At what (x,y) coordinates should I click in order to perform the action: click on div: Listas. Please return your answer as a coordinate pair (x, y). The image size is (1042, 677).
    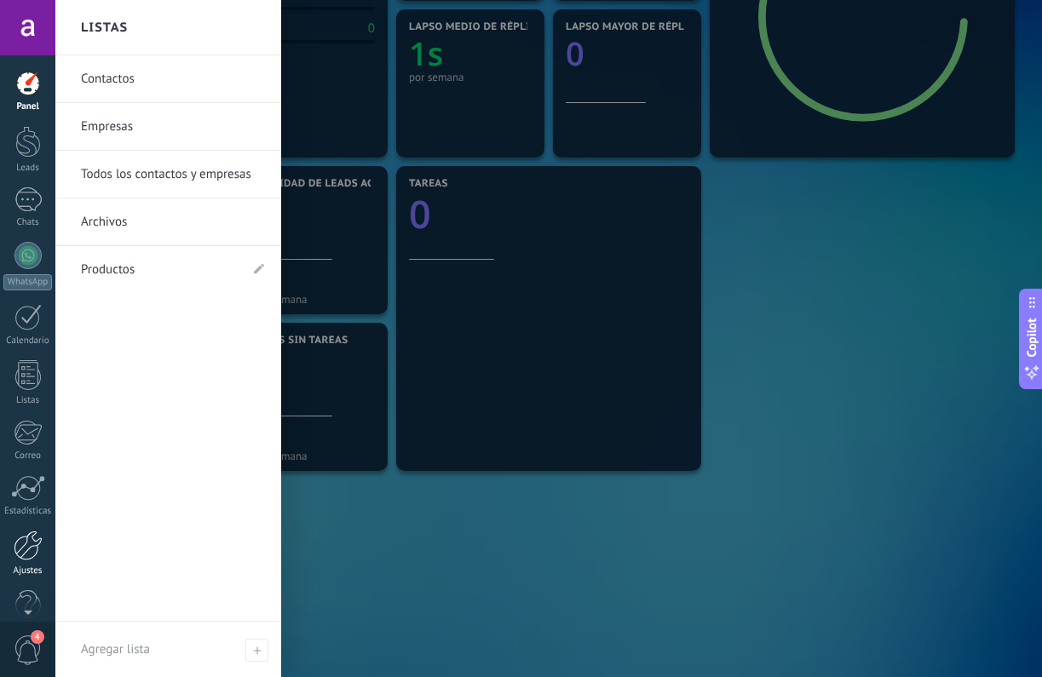
    Looking at the image, I should click on (28, 400).